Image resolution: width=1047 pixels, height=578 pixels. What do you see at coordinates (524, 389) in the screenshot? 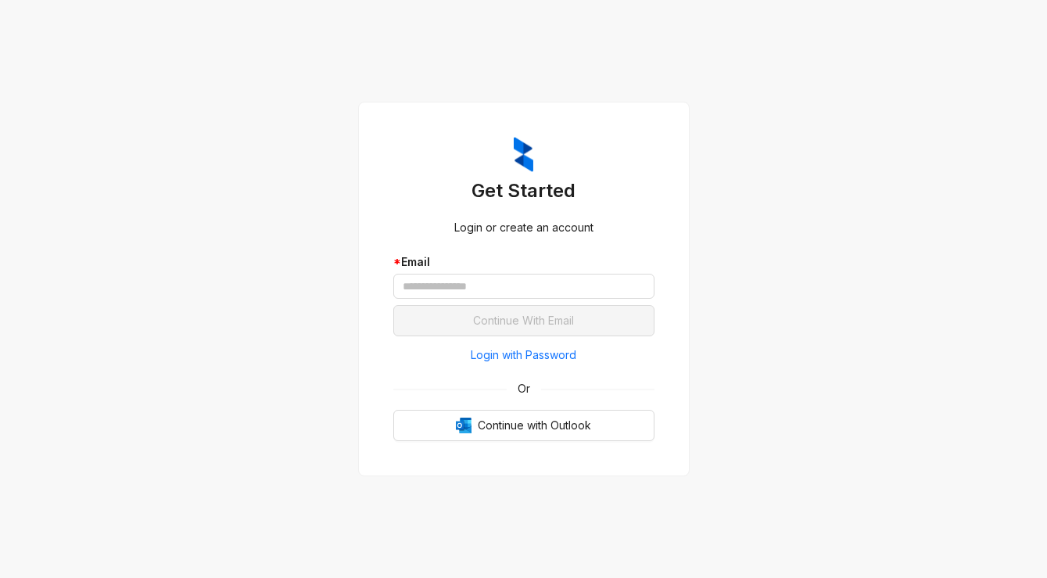
I see `span: Or` at bounding box center [524, 389].